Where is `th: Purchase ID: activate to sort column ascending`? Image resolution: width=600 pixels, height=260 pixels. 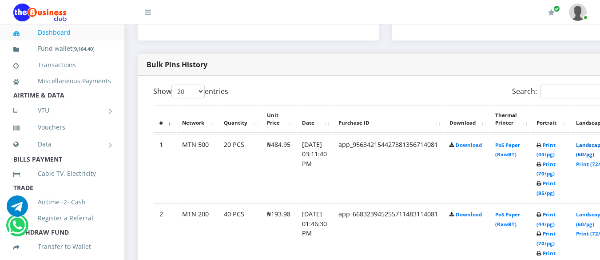 th: Purchase ID: activate to sort column ascending is located at coordinates (388, 119).